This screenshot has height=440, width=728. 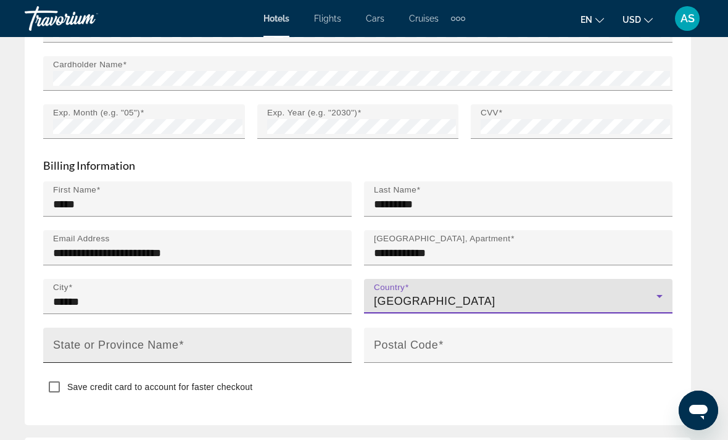 What do you see at coordinates (75, 189) in the screenshot?
I see `mat-label: First Name` at bounding box center [75, 189].